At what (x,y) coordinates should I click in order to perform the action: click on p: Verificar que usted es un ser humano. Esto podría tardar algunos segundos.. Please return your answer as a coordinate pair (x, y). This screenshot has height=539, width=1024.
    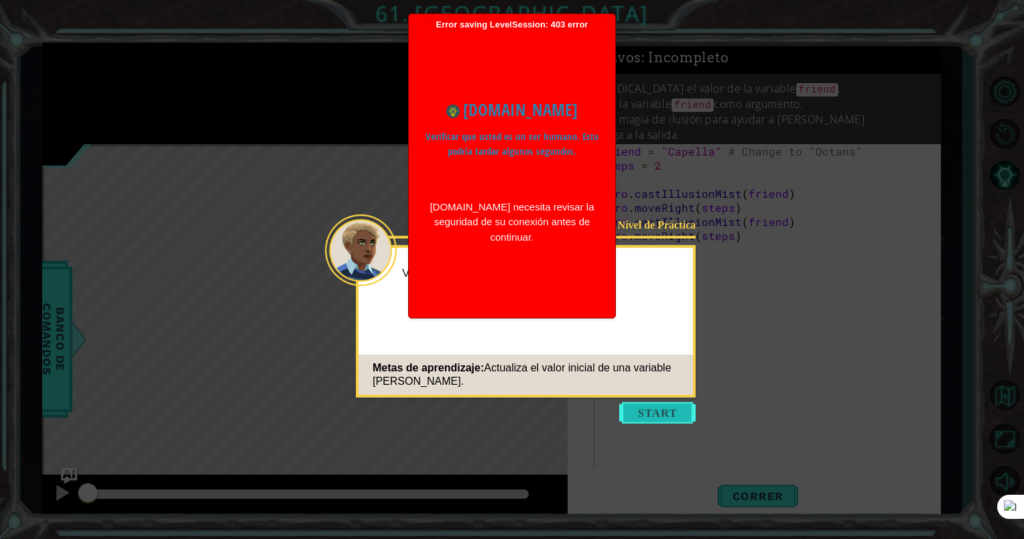
    Looking at the image, I should click on (512, 144).